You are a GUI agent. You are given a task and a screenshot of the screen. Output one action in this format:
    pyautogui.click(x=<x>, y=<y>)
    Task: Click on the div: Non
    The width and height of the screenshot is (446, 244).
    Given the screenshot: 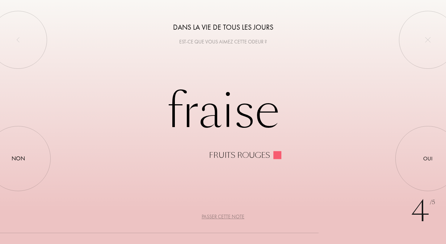 What is the action you would take?
    pyautogui.click(x=18, y=159)
    